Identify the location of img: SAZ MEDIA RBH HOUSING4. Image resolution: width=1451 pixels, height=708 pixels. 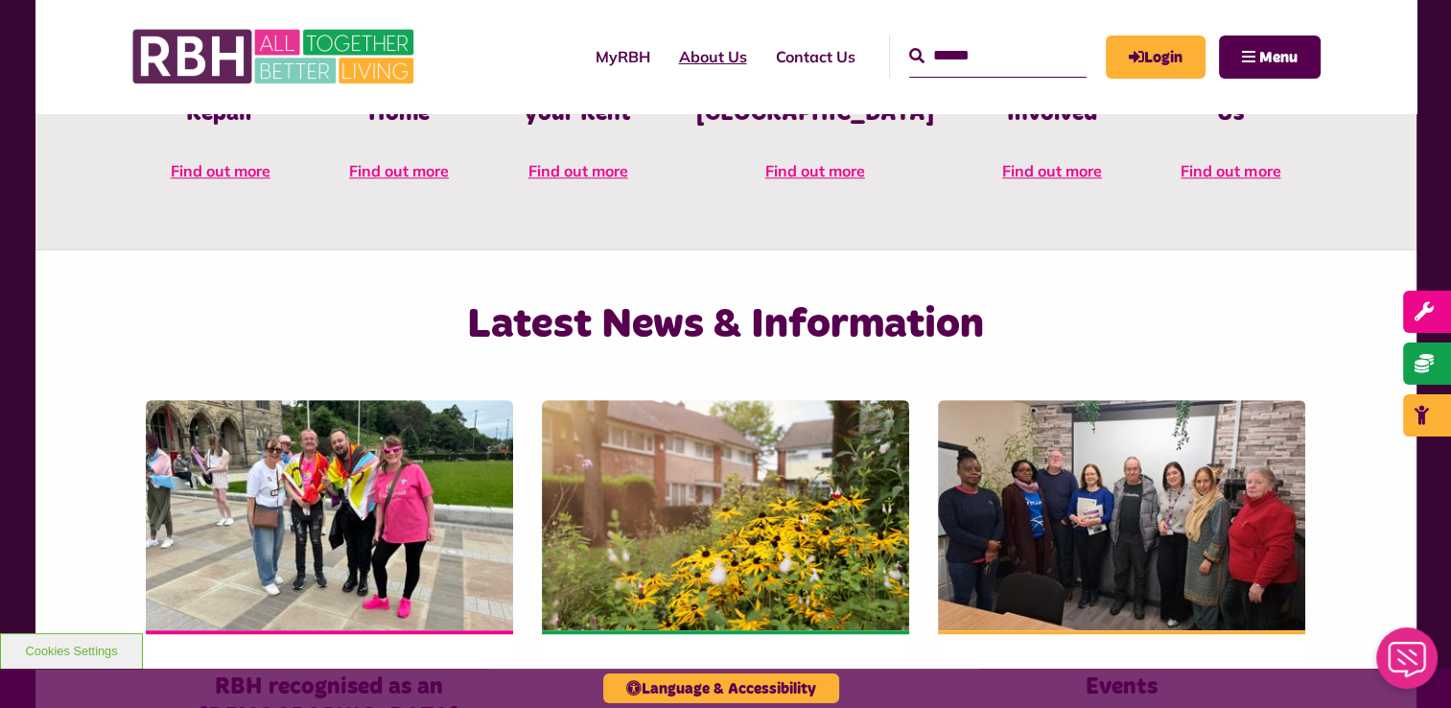
(725, 515).